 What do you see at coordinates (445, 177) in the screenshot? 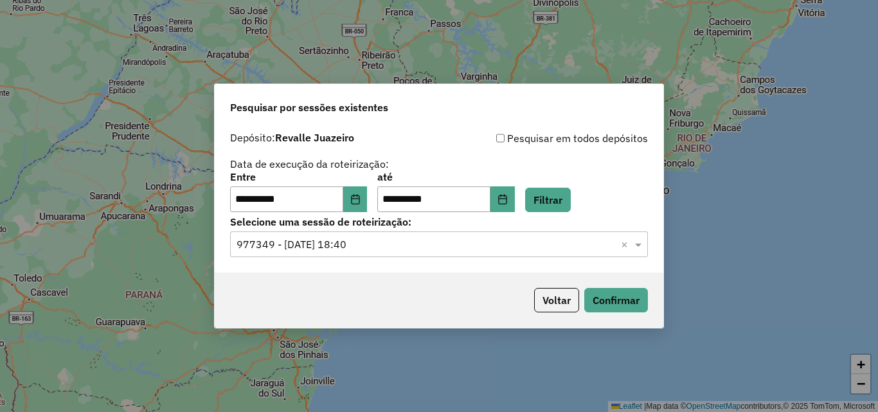
I see `label: até` at bounding box center [445, 177].